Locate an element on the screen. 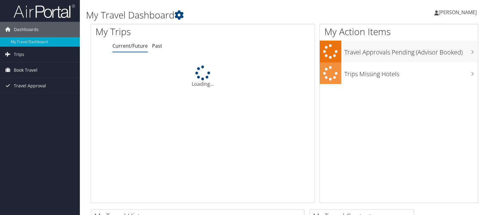 The height and width of the screenshot is (215, 489). h3: Trips Missing Hotels is located at coordinates (411, 73).